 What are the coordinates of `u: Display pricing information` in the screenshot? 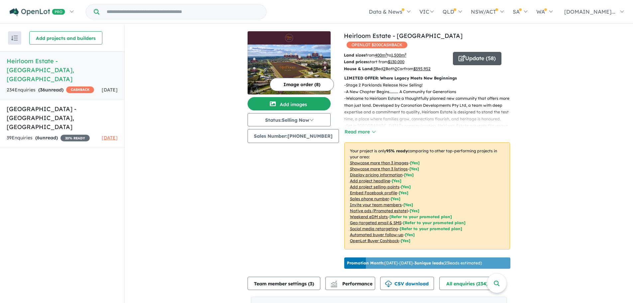 It's located at (376, 175).